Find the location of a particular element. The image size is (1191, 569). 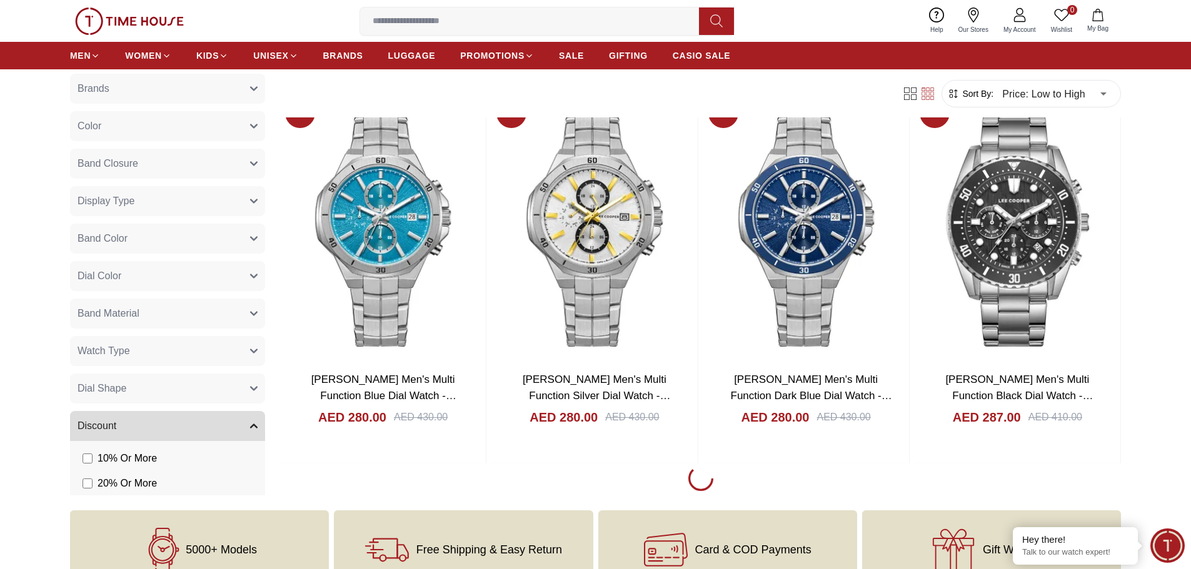

span: LUGGAGE is located at coordinates (412, 56).